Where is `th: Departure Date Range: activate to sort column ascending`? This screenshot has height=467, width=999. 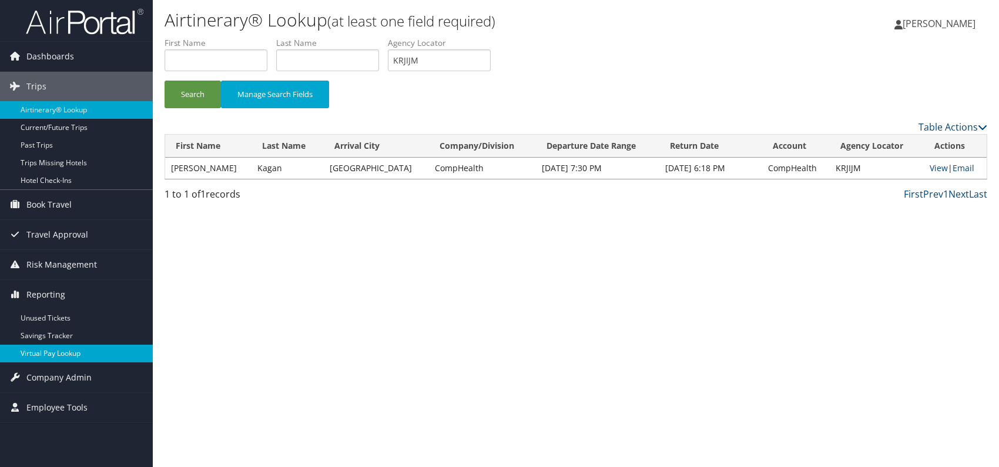 th: Departure Date Range: activate to sort column ascending is located at coordinates (598, 146).